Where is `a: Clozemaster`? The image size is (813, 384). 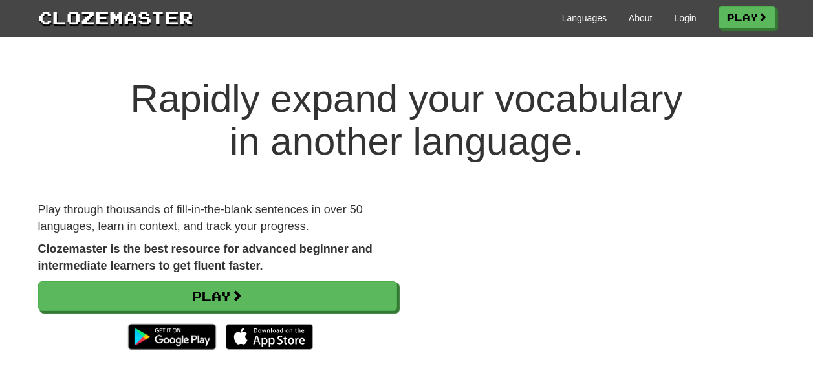
a: Clozemaster is located at coordinates (116, 17).